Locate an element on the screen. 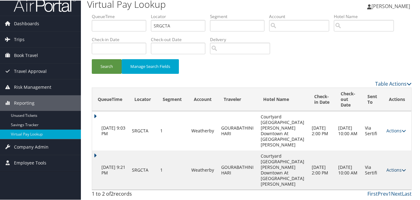 The height and width of the screenshot is (200, 420). label: Check-out Date is located at coordinates (180, 39).